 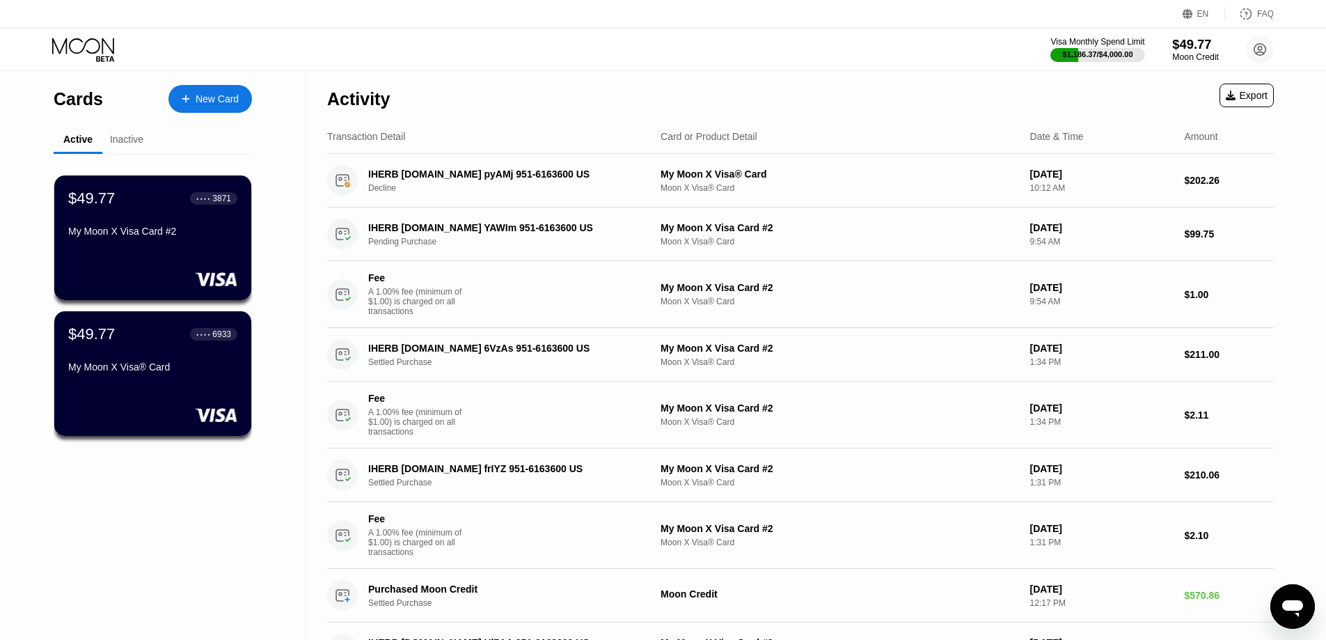 What do you see at coordinates (78, 139) in the screenshot?
I see `div: Active` at bounding box center [78, 139].